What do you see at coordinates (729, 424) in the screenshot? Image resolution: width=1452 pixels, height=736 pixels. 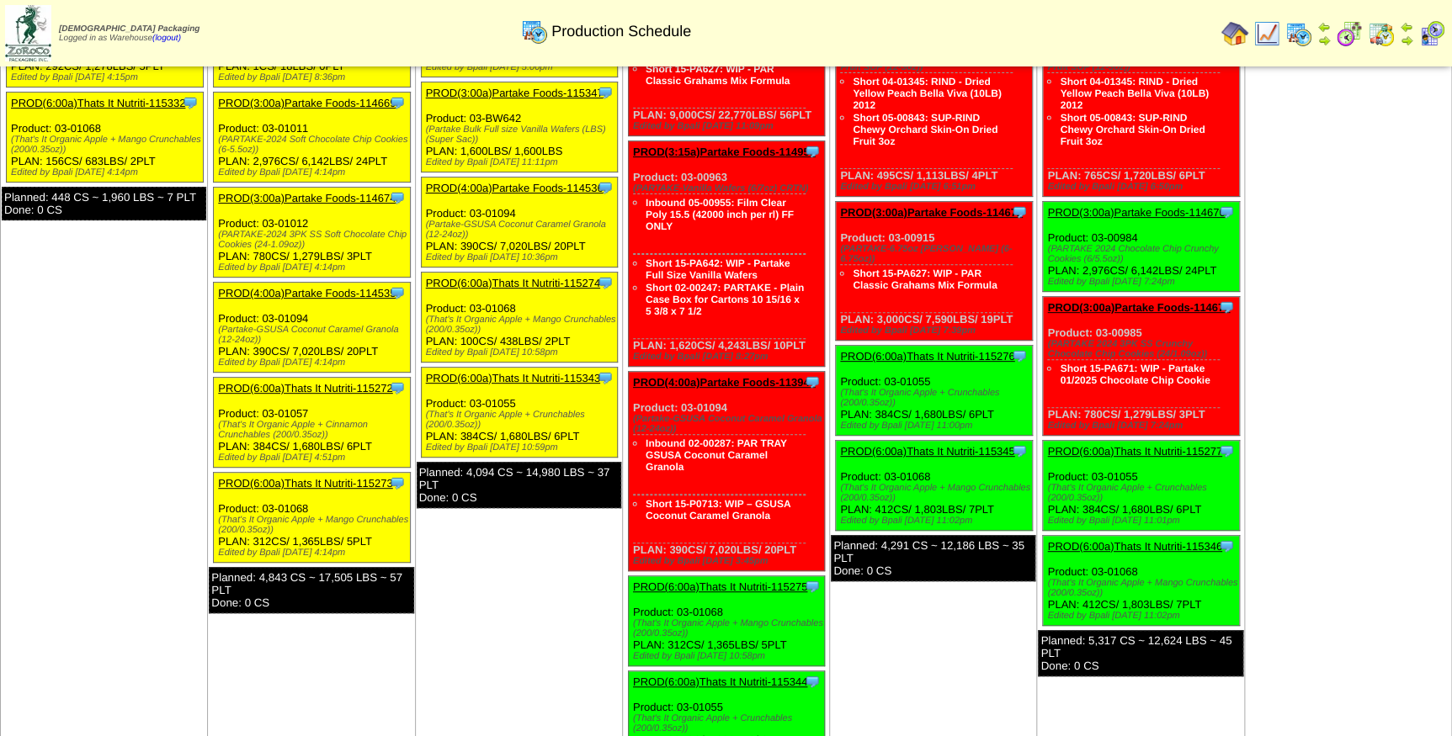 I see `div: (Partake-GSUSA Coconut Caramel Granola (12-24oz))` at bounding box center [729, 424].